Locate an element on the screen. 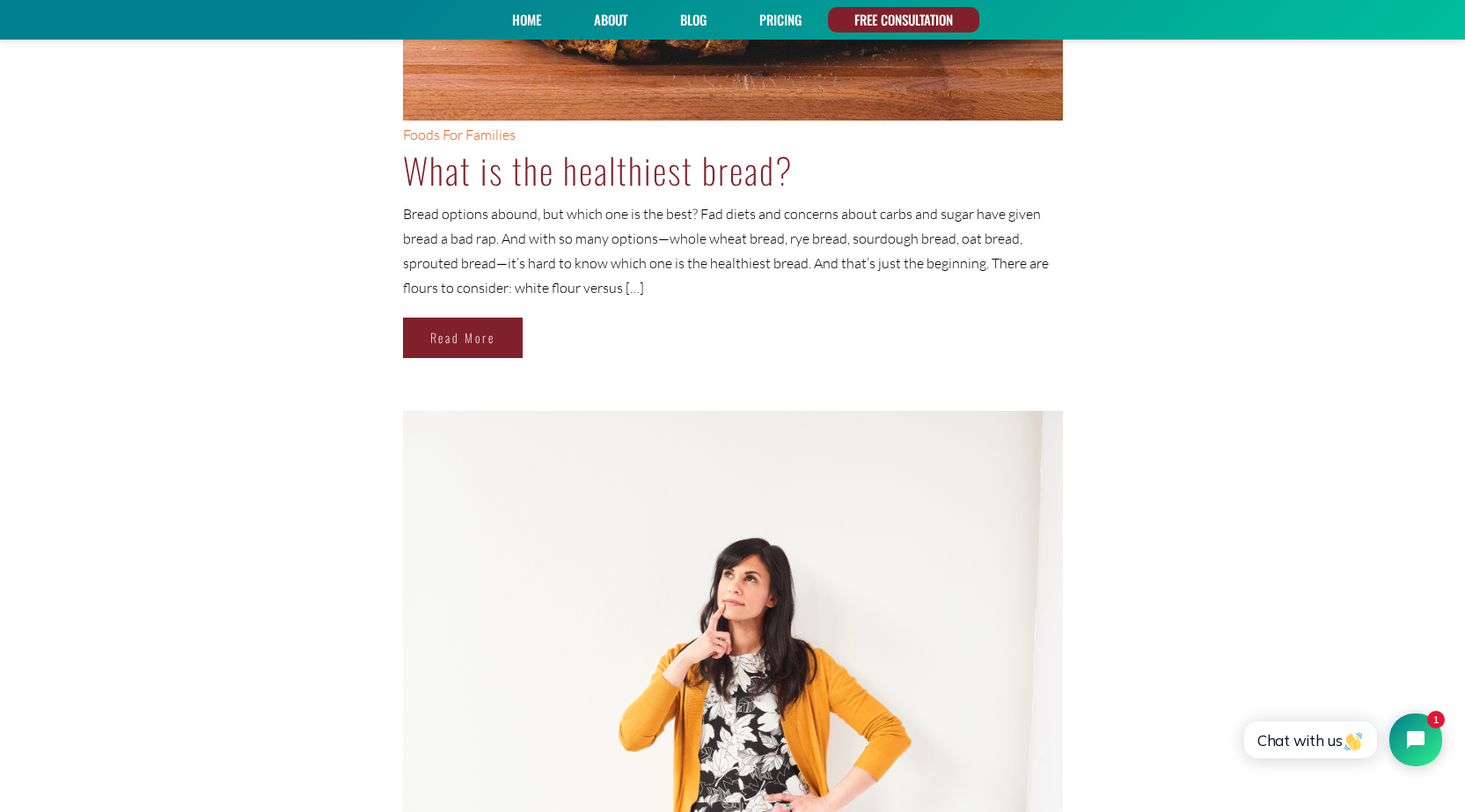 This screenshot has width=1465, height=812. span: Chat with us is located at coordinates (85, 41).